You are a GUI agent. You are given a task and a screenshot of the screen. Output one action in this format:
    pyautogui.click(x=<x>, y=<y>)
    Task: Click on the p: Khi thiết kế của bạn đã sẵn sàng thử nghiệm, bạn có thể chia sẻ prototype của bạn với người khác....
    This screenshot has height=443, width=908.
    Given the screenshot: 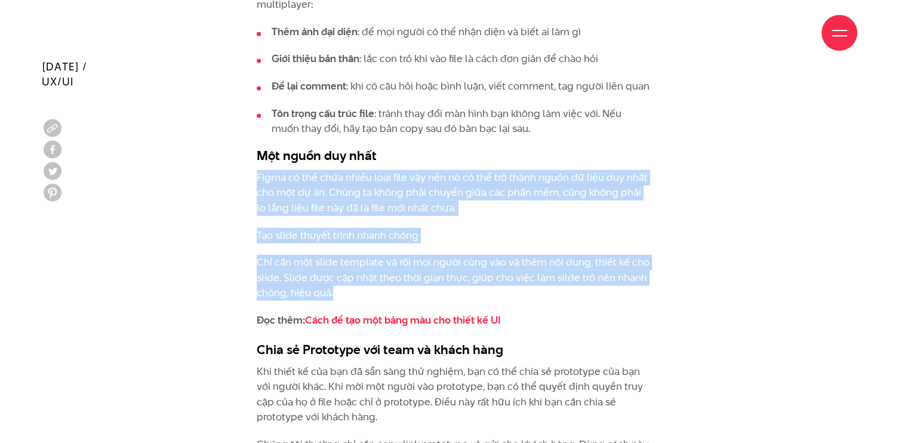 What is the action you would take?
    pyautogui.click(x=454, y=395)
    